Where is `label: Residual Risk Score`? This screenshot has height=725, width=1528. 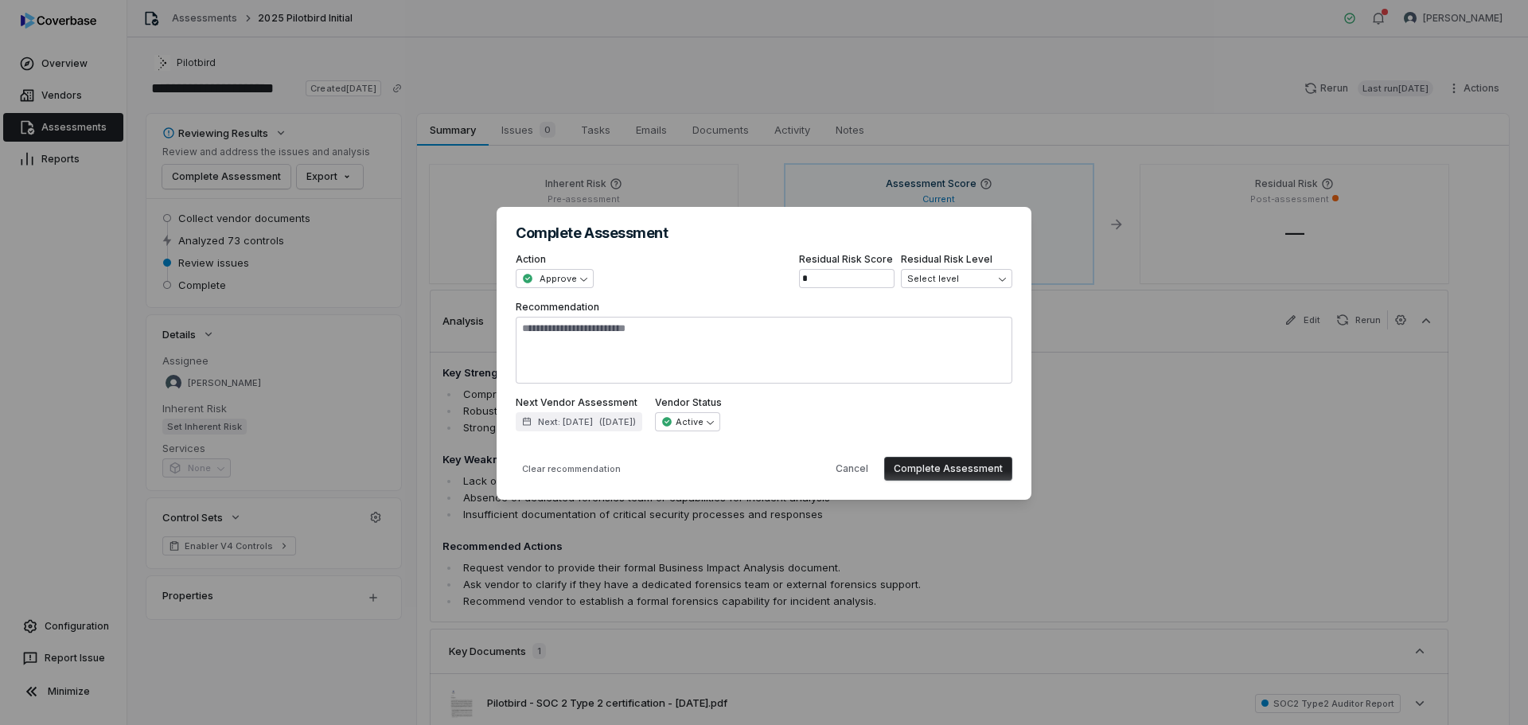 label: Residual Risk Score is located at coordinates (847, 259).